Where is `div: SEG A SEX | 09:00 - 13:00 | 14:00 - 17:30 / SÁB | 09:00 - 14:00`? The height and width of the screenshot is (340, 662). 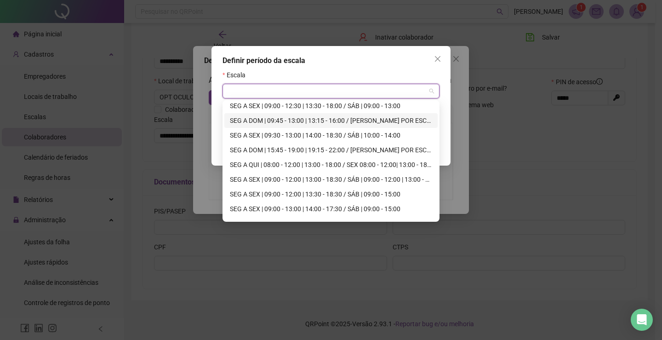
div: SEG A SEX | 09:00 - 13:00 | 14:00 - 17:30 / SÁB | 09:00 - 14:00 is located at coordinates (331, 223).